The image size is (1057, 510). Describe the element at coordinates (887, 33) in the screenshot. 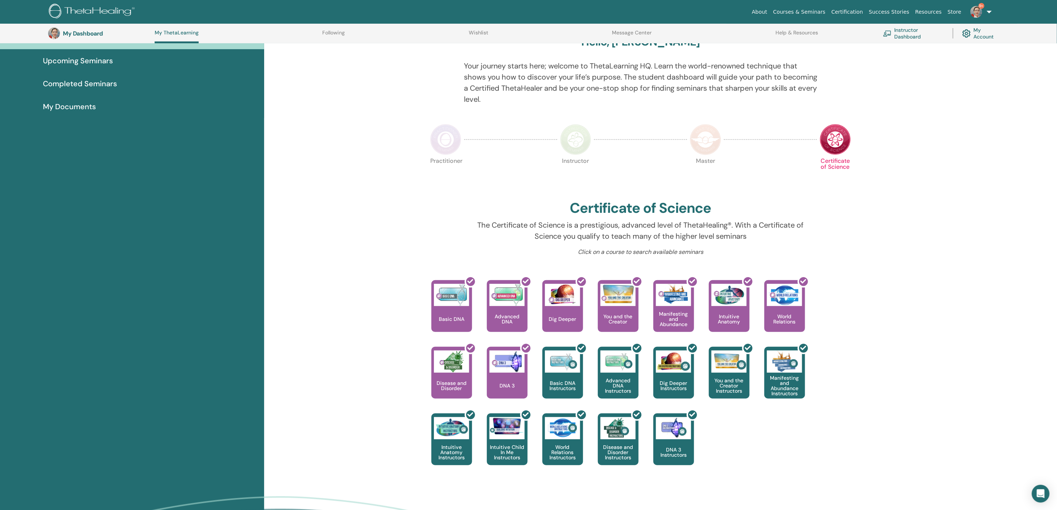

I see `img: chalkboard-teacher.svg` at that location.